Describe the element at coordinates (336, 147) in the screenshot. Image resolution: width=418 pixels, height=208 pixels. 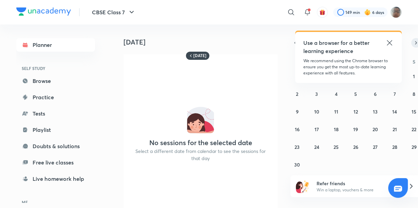
I see `button: November 25, 2025` at that location.